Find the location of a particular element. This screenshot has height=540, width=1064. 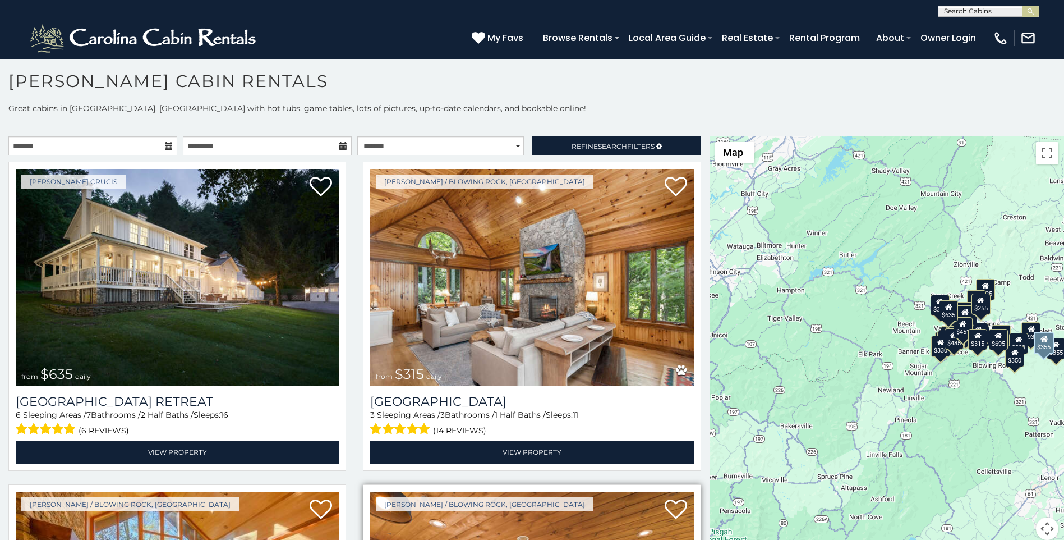

h3: Valley Farmhouse Retreat is located at coordinates (177, 401).